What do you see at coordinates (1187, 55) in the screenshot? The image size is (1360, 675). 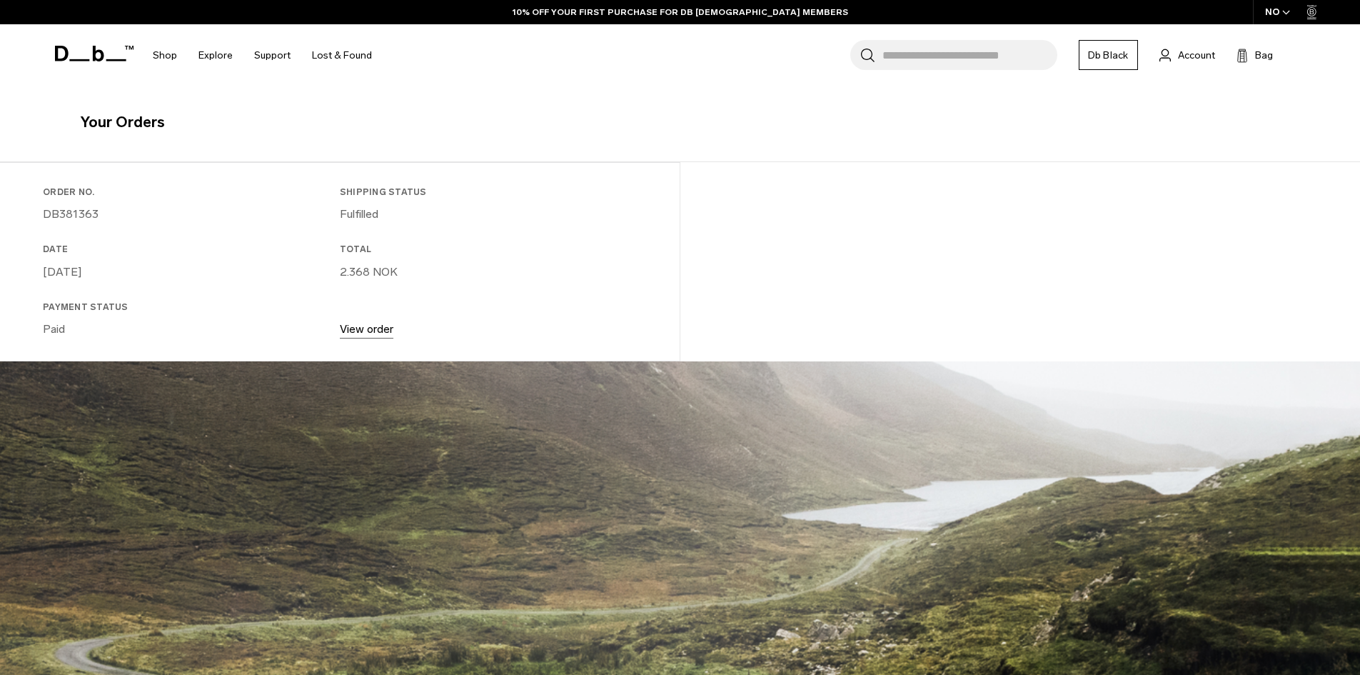 I see `a: Account` at bounding box center [1187, 55].